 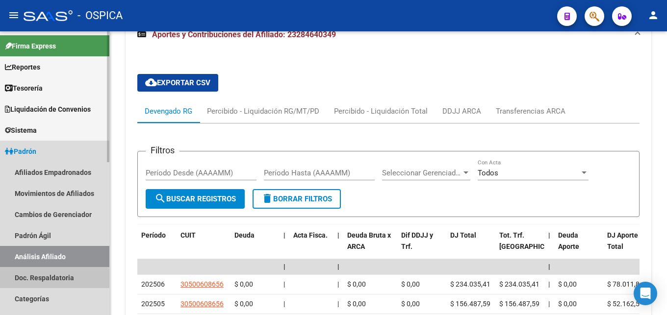 I want to click on span: $ 78.011,80, so click(x=625, y=284).